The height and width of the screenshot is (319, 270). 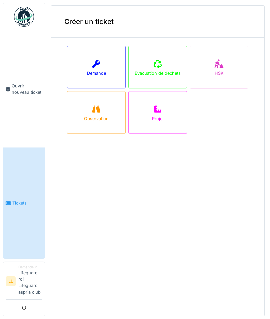 What do you see at coordinates (24, 203) in the screenshot?
I see `a: Tickets` at bounding box center [24, 203].